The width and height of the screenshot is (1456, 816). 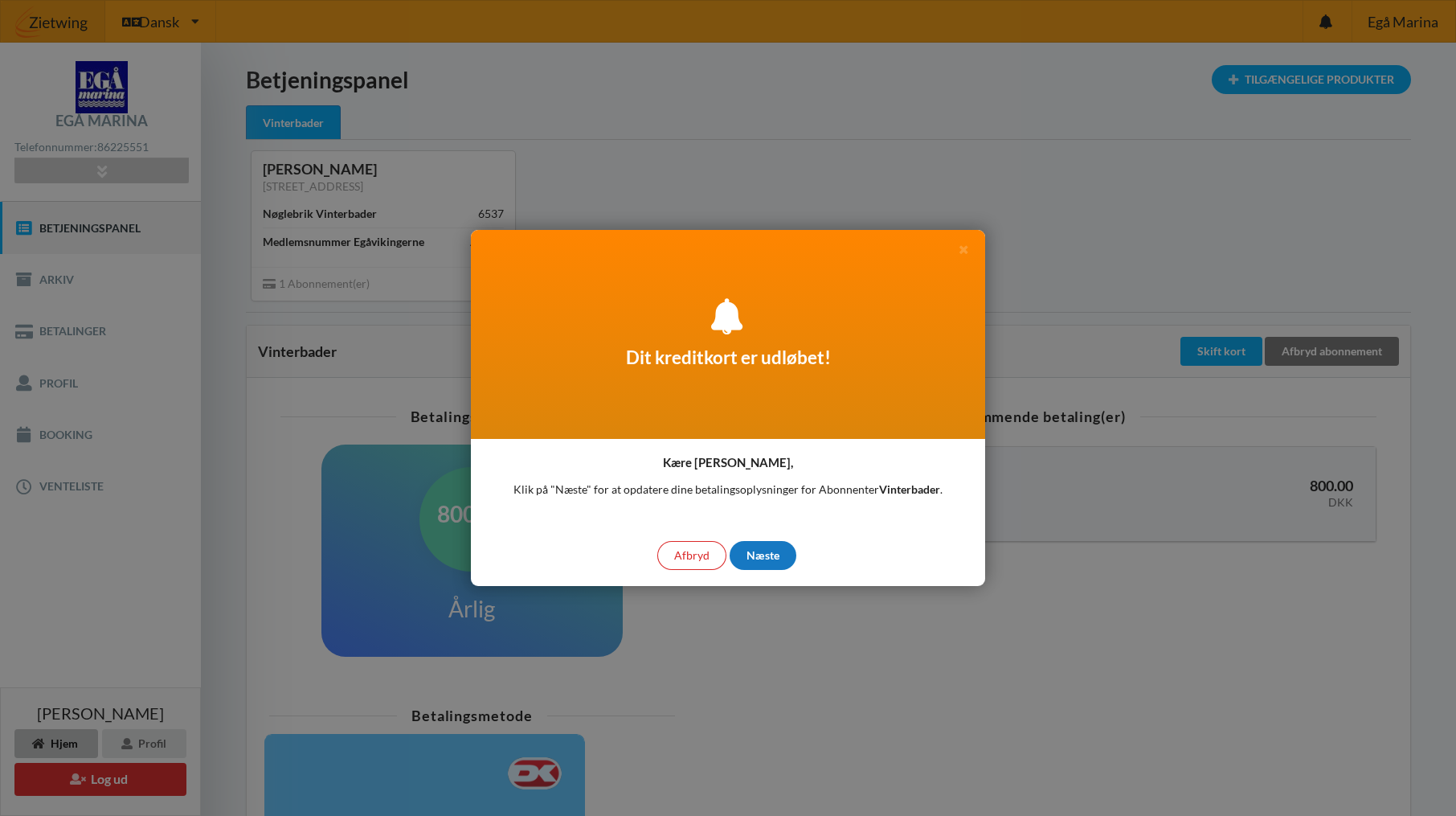 I want to click on b: Vinterbader, so click(x=910, y=489).